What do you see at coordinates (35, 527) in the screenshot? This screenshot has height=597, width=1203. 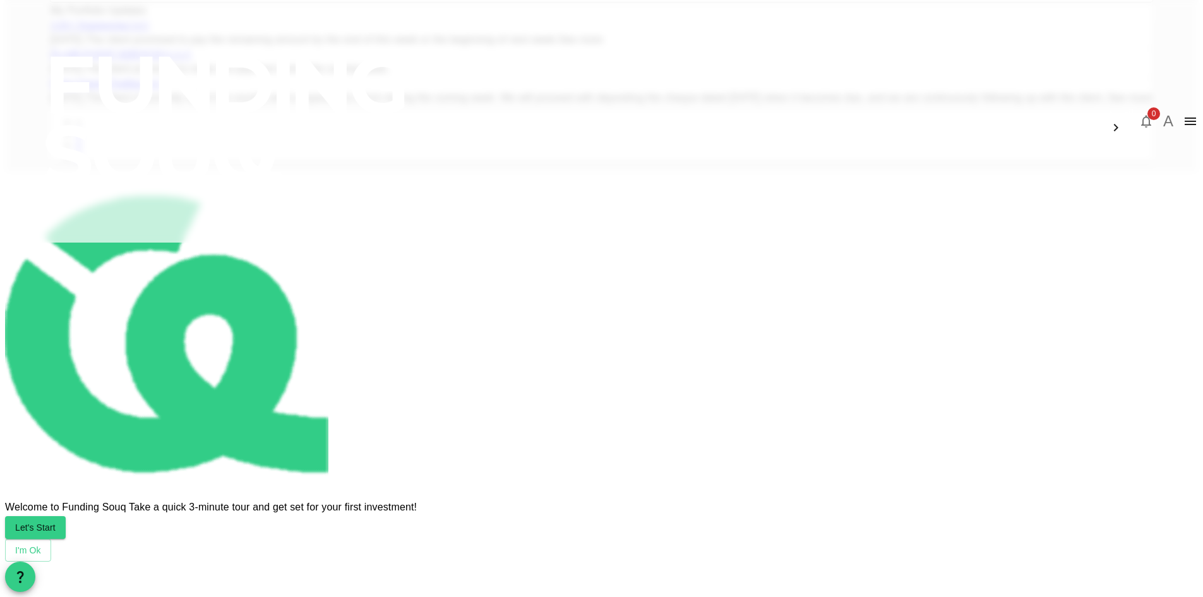 I see `button: Let's Start` at bounding box center [35, 527].